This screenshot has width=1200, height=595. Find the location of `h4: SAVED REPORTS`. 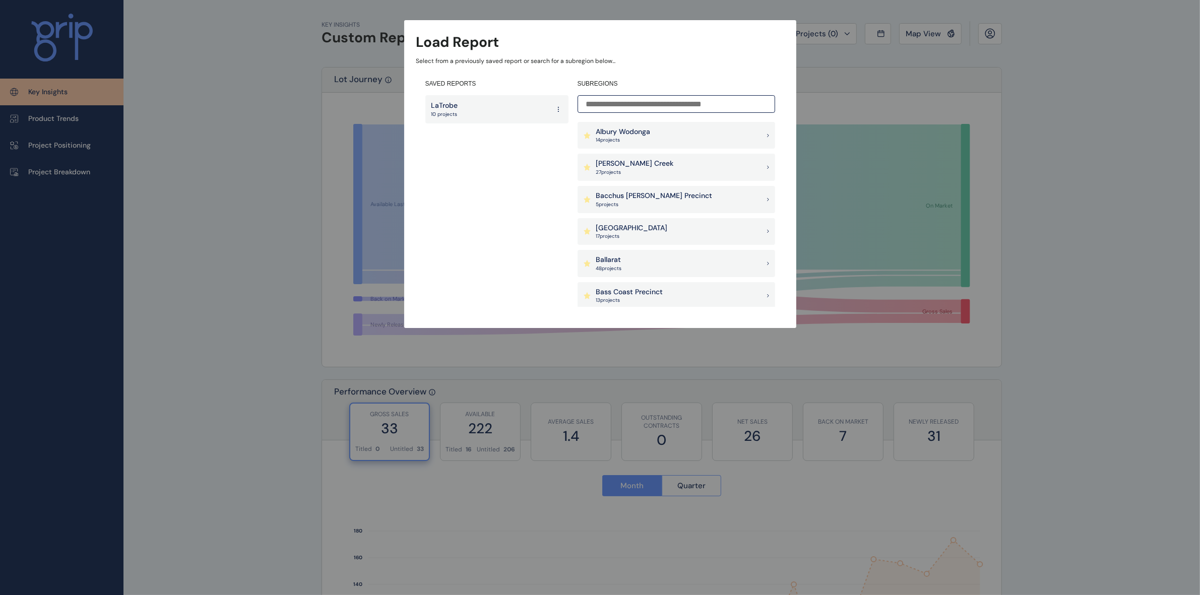

h4: SAVED REPORTS is located at coordinates (497, 84).